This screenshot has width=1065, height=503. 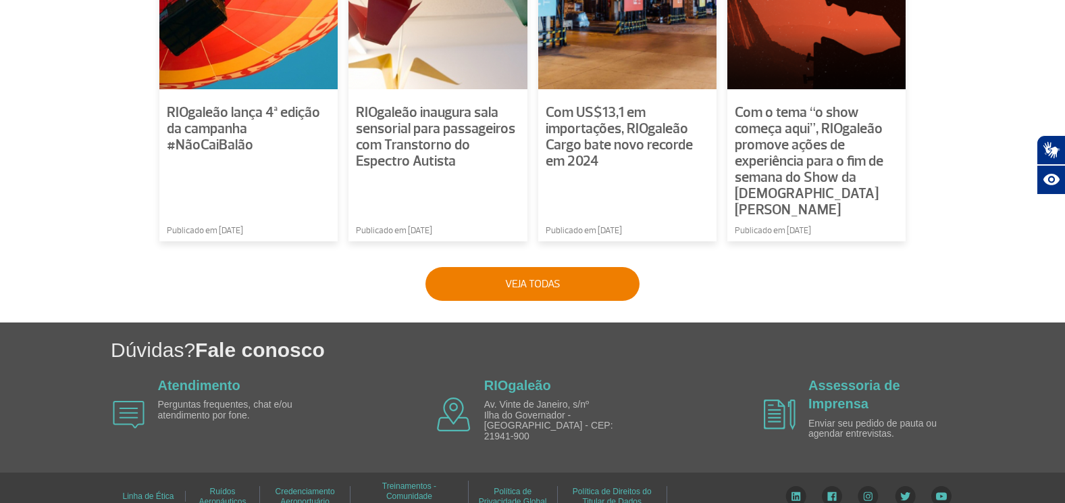 What do you see at coordinates (199, 385) in the screenshot?
I see `a: Atendimento` at bounding box center [199, 385].